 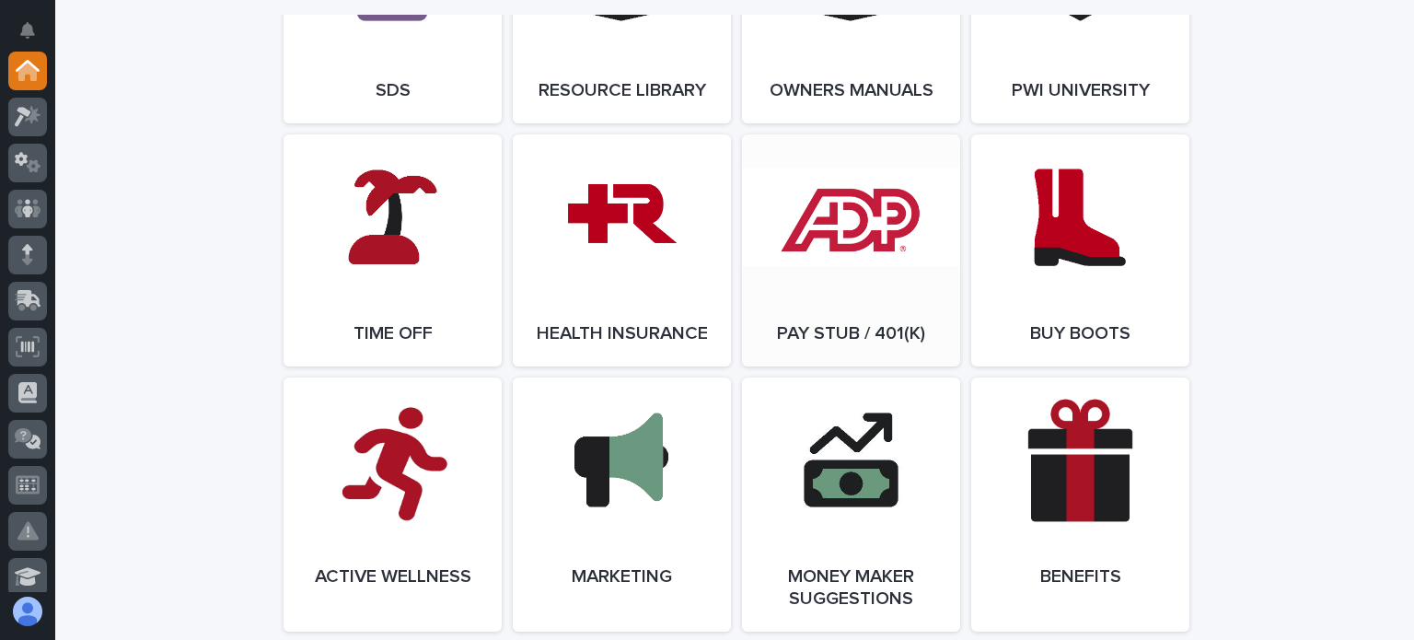 I want to click on a: Marketing, so click(x=621, y=504).